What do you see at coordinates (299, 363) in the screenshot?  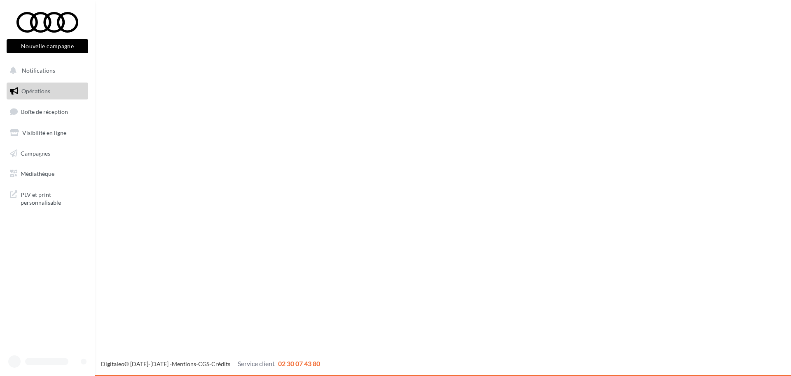 I see `span: 02 30 07 43 80` at bounding box center [299, 363].